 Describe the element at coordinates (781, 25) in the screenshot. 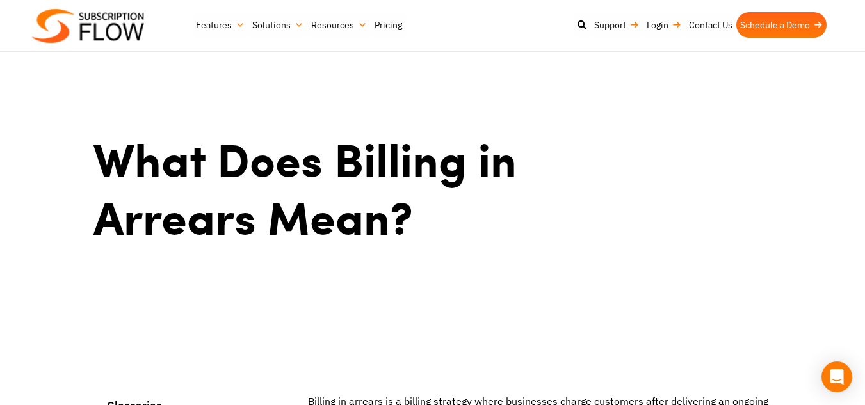

I see `a: Schedule a Demo` at that location.